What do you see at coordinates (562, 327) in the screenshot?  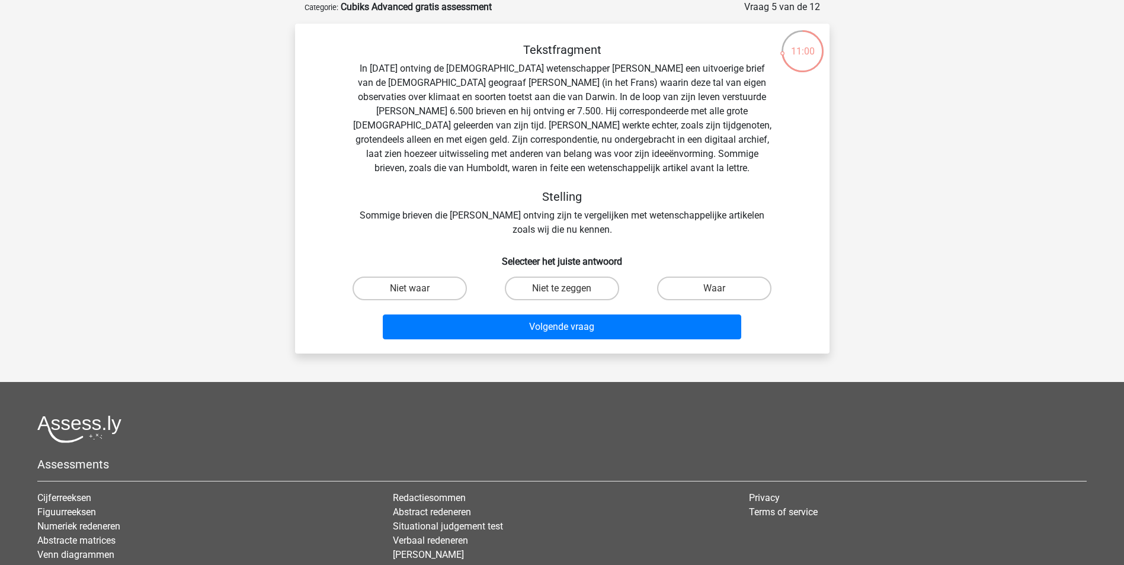 I see `button: Volgende vraag` at bounding box center [562, 327].